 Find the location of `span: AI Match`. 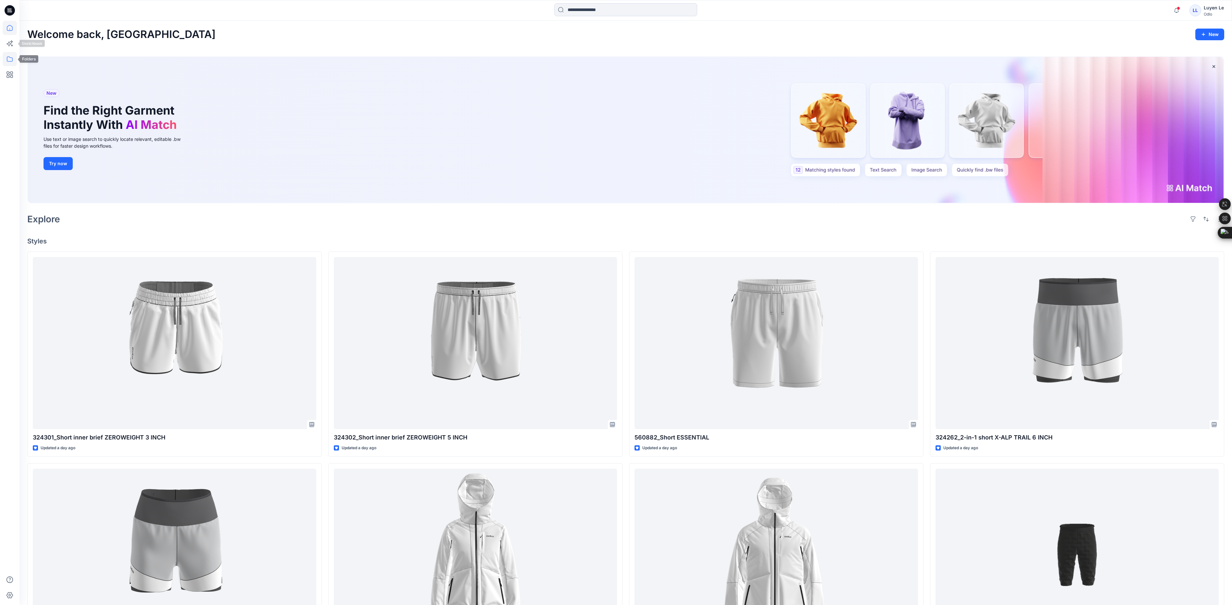

span: AI Match is located at coordinates (151, 125).